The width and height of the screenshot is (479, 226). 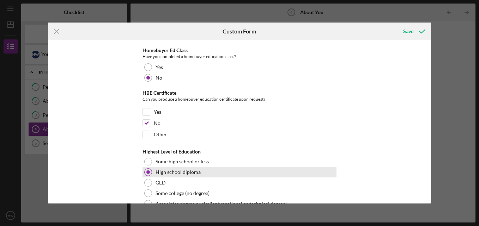 I want to click on label: High school diploma, so click(x=178, y=173).